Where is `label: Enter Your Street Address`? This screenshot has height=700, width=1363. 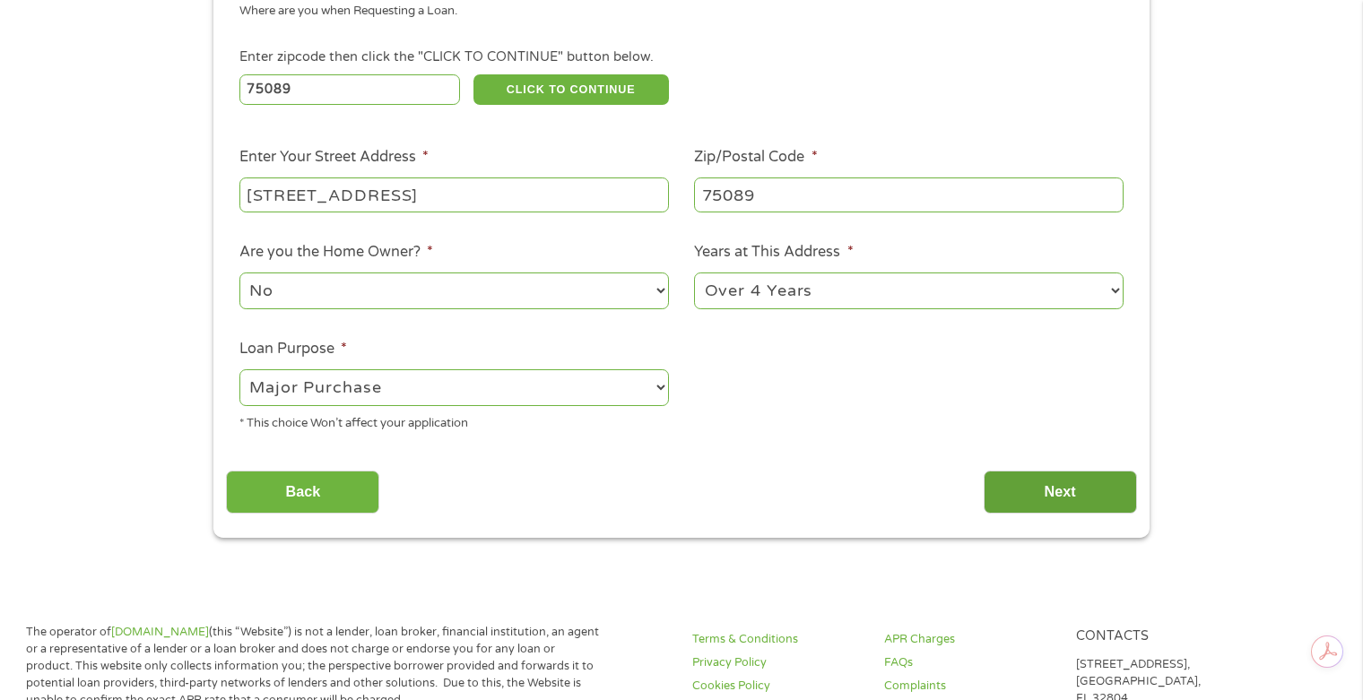 label: Enter Your Street Address is located at coordinates (333, 157).